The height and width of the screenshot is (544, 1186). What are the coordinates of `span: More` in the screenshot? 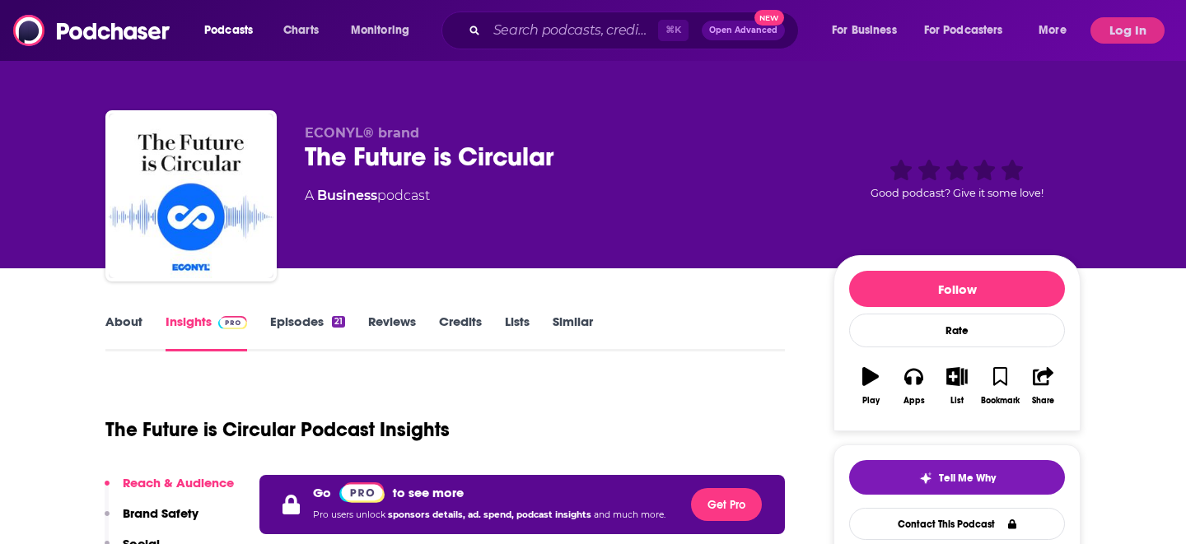 It's located at (1052, 30).